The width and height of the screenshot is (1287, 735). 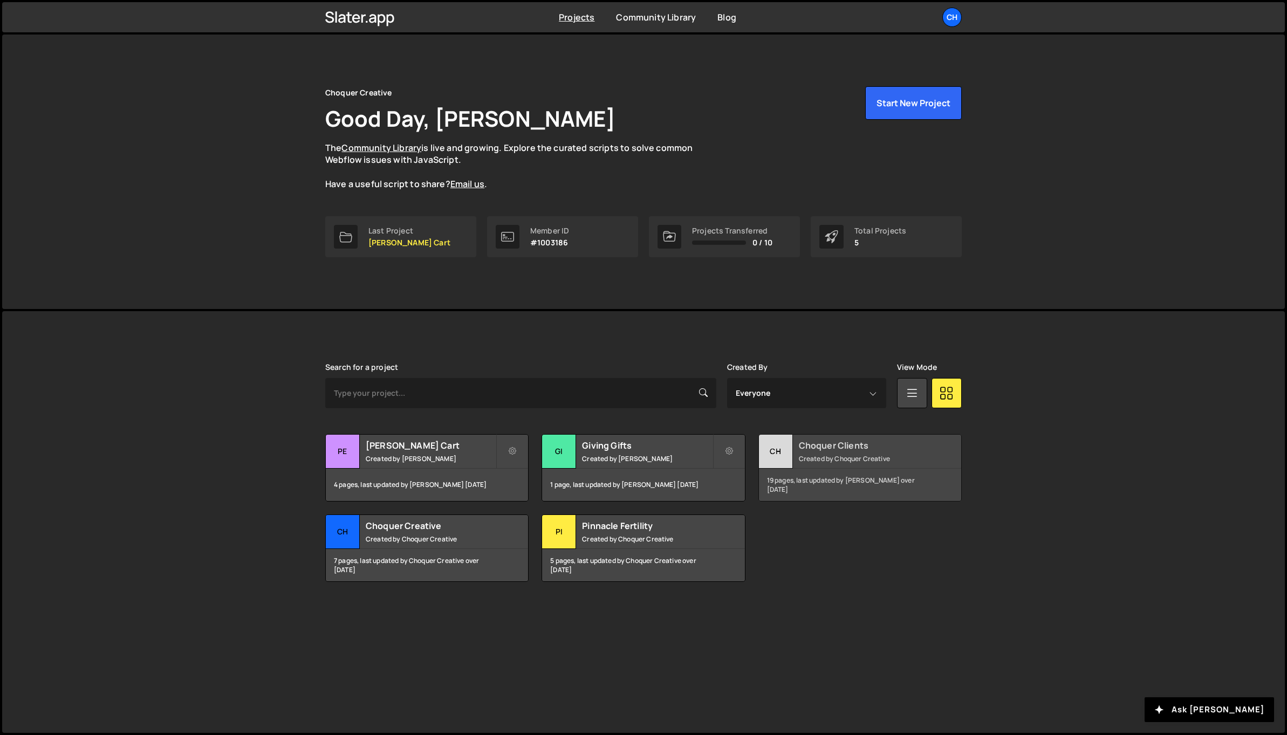 What do you see at coordinates (361, 367) in the screenshot?
I see `label: Search for a project` at bounding box center [361, 367].